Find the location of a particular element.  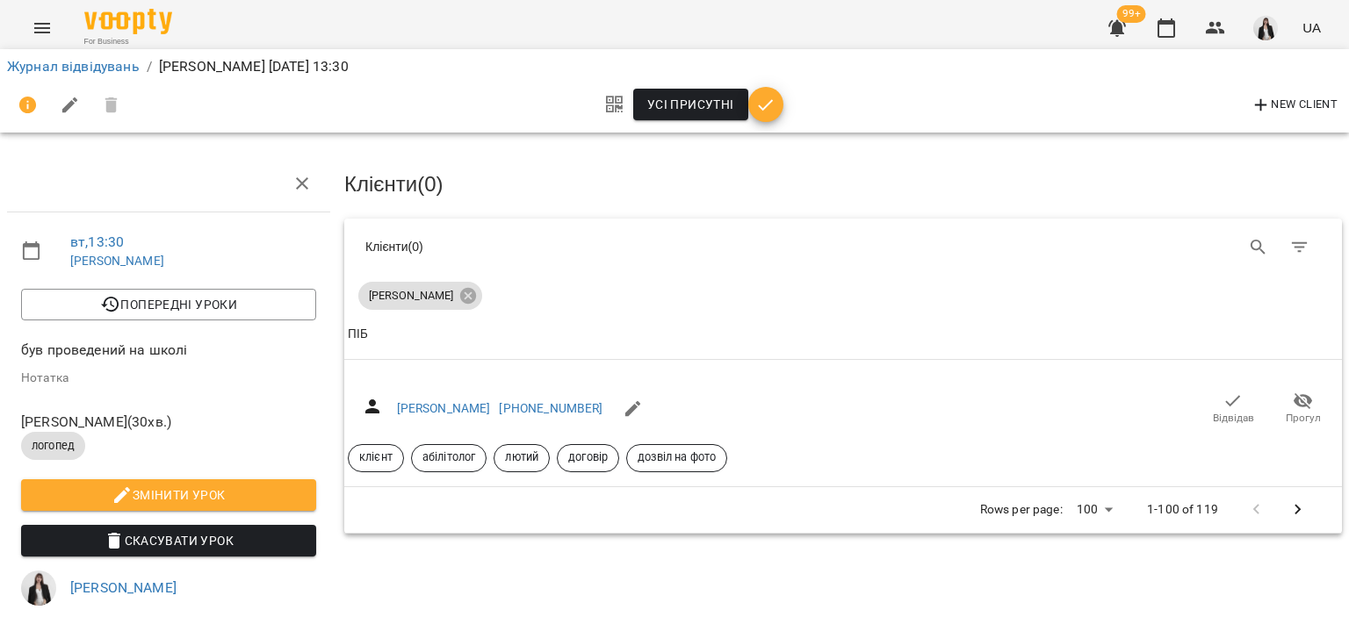

div: 100 is located at coordinates (1094, 509).